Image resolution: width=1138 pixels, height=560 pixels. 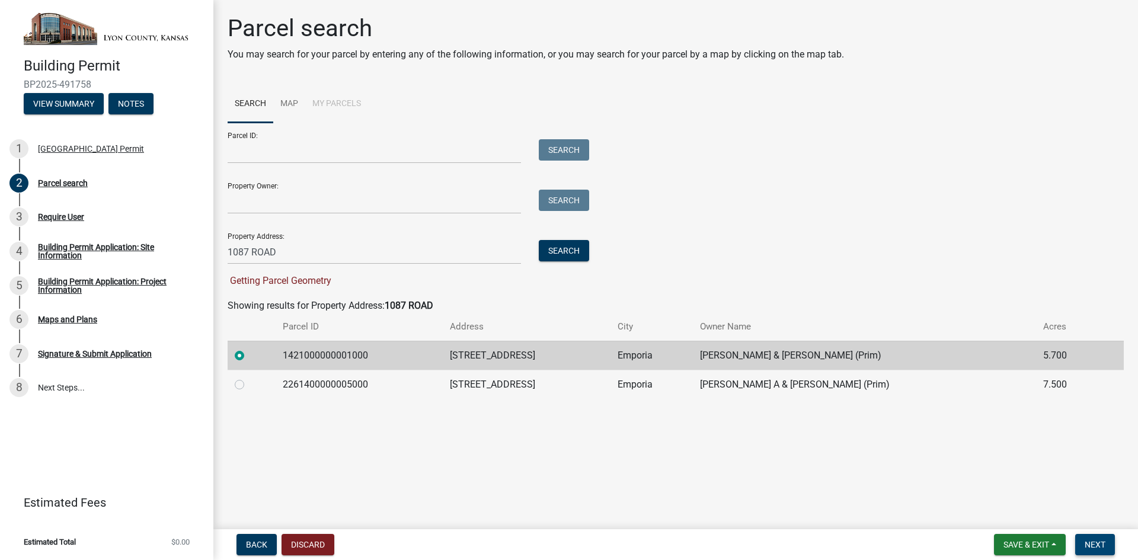 I want to click on img: Lyon County, Kansas, so click(x=109, y=28).